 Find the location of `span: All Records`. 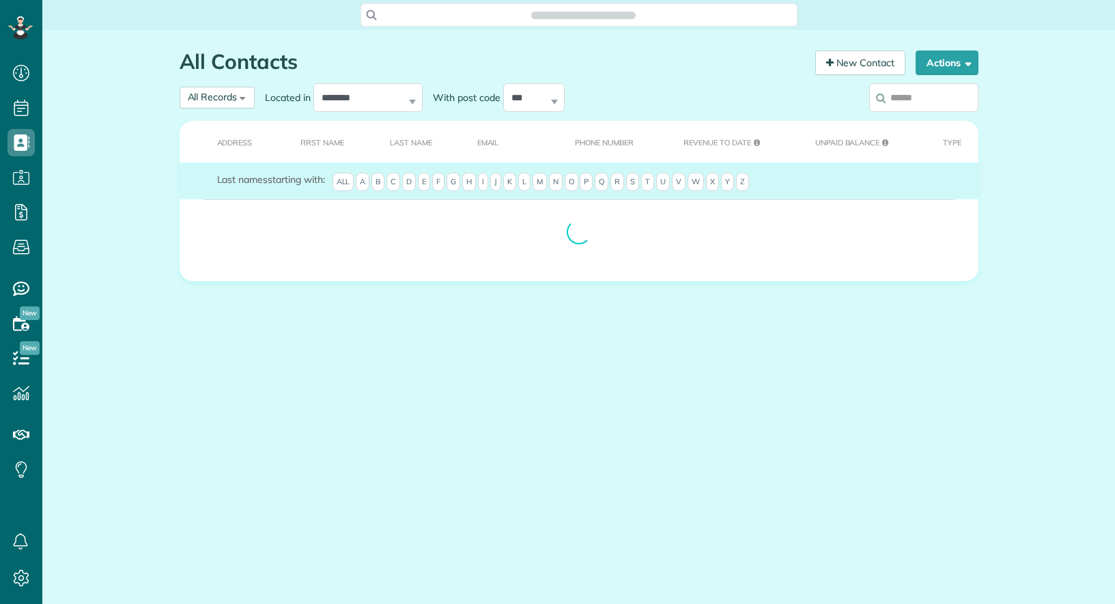

span: All Records is located at coordinates (212, 97).